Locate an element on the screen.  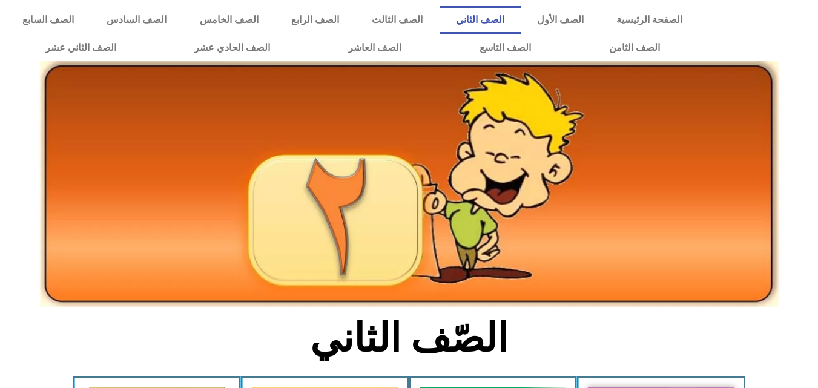
a: الصف العاشر is located at coordinates (374, 48).